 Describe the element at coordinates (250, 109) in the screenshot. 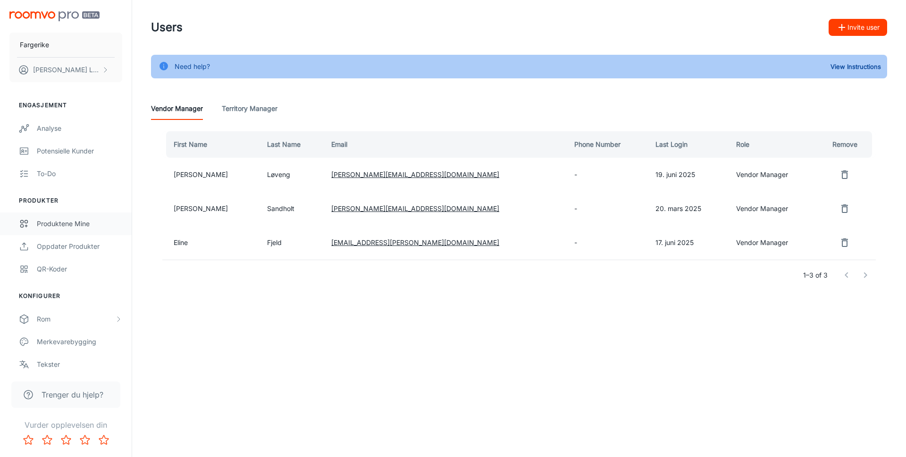

I see `a: Territory Manager` at that location.